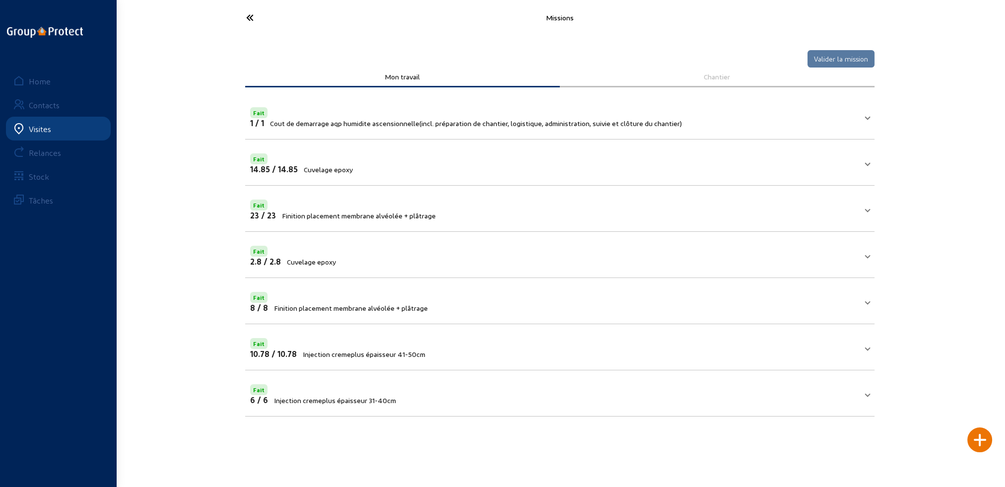 The image size is (1005, 487). What do you see at coordinates (265, 261) in the screenshot?
I see `span: 2.8 / 2.8` at bounding box center [265, 261].